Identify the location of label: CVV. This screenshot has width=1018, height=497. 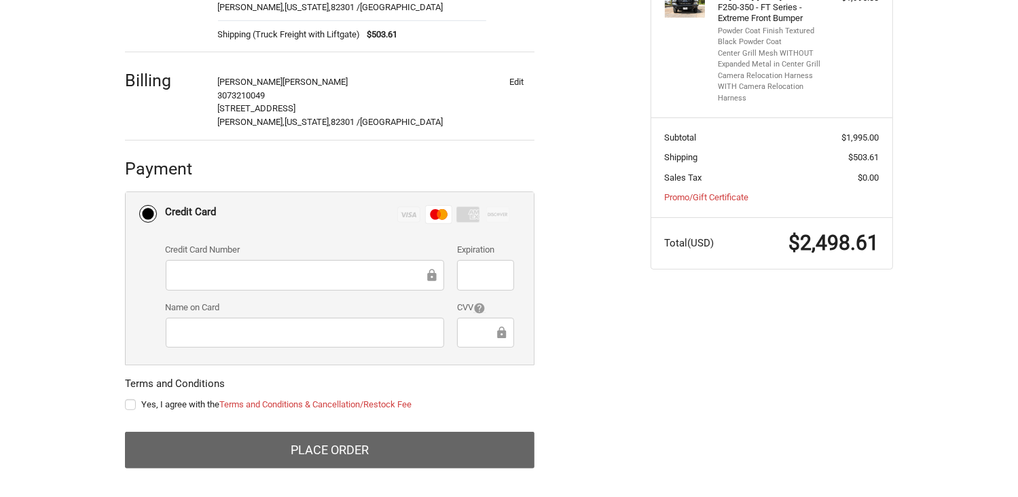
(485, 308).